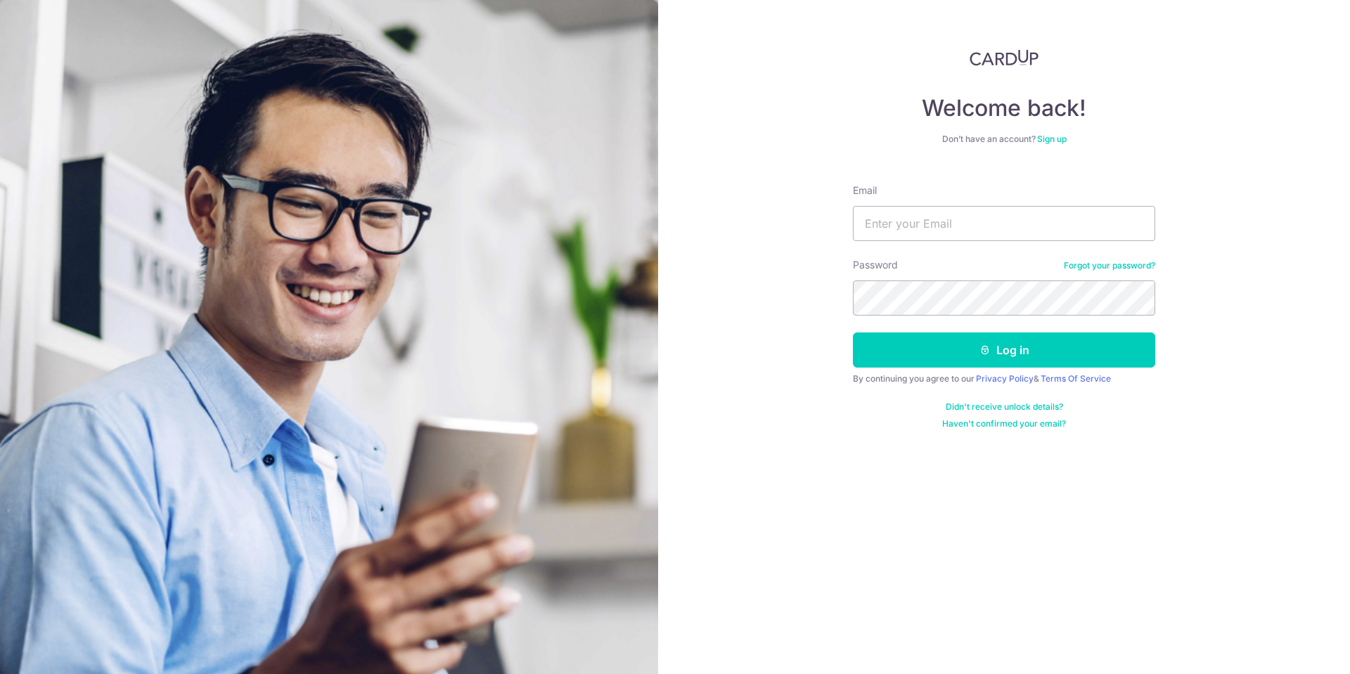  Describe the element at coordinates (1004, 58) in the screenshot. I see `img: CardUp Logo` at that location.